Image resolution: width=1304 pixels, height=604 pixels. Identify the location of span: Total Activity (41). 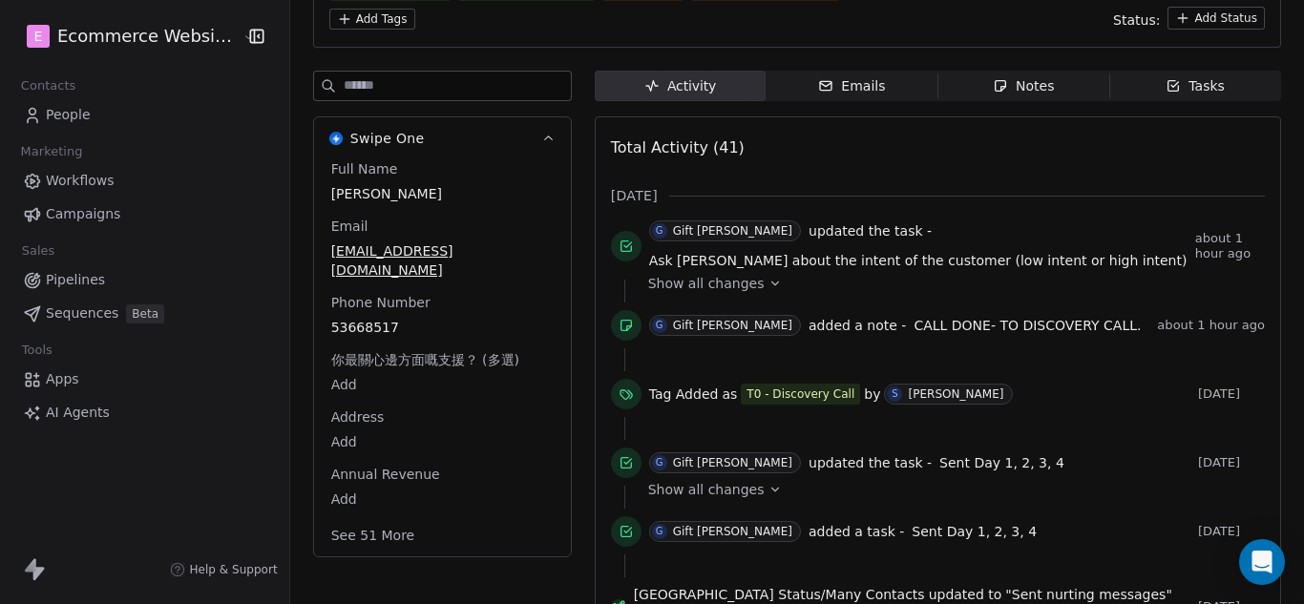
(678, 147).